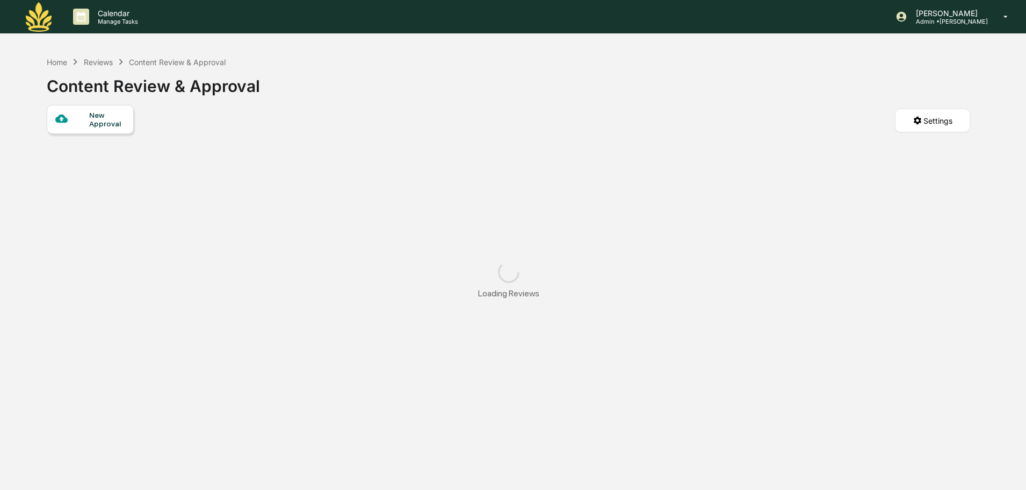 Image resolution: width=1026 pixels, height=490 pixels. Describe the element at coordinates (39, 17) in the screenshot. I see `img: logo` at that location.